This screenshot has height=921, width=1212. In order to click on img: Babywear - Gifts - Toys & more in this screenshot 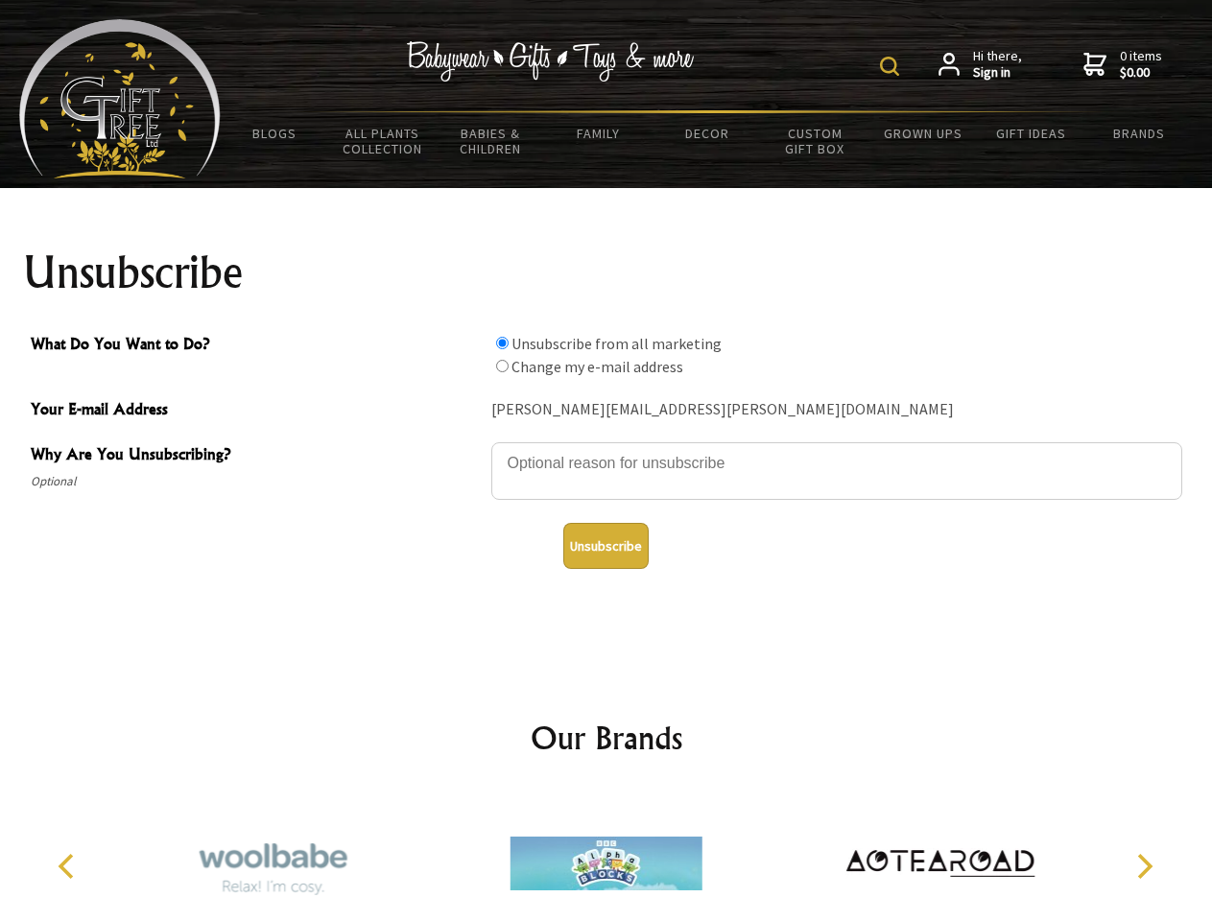, I will do `click(551, 61)`.